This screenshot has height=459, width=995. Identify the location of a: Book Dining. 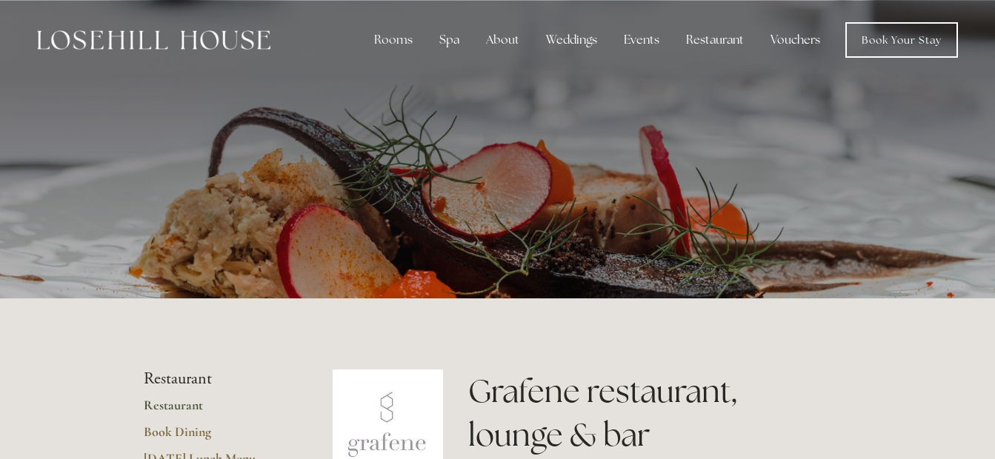
(214, 437).